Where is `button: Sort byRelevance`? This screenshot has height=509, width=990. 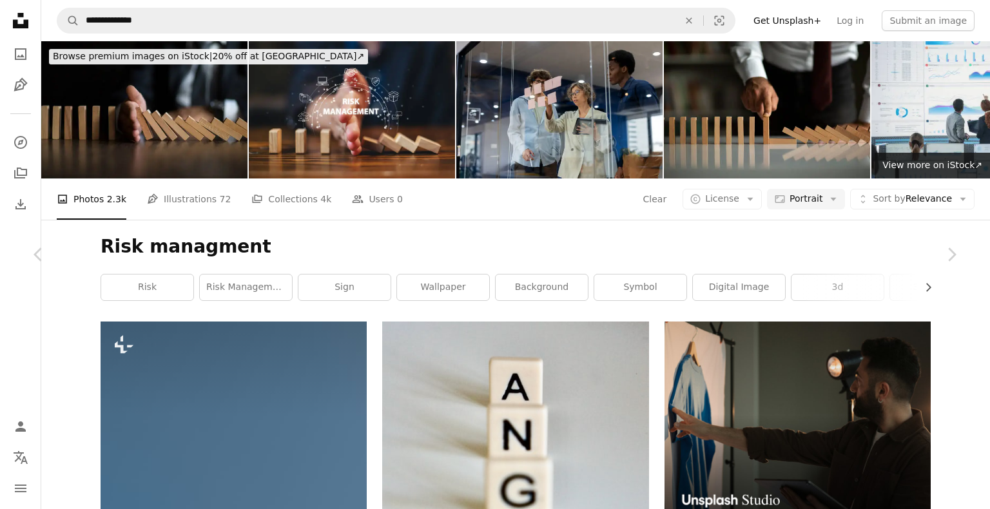 button: Sort byRelevance is located at coordinates (912, 199).